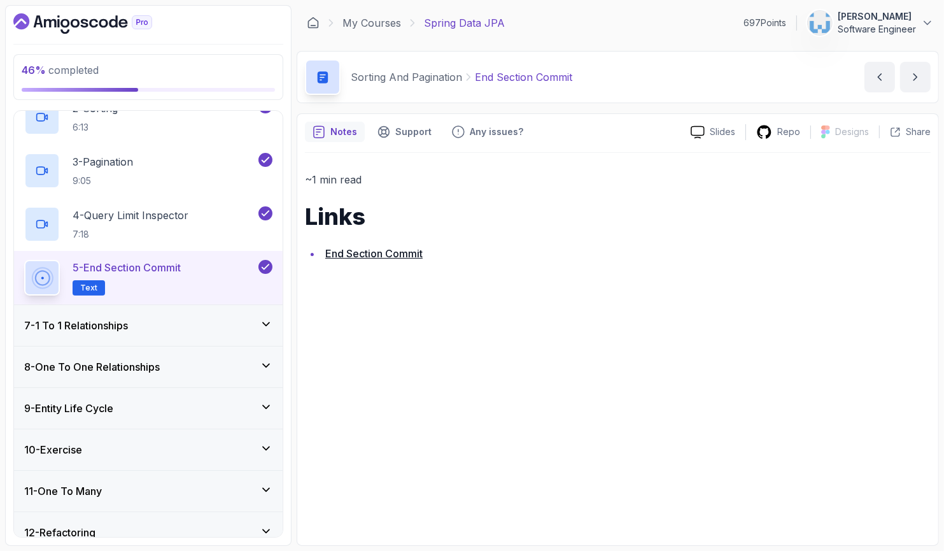 This screenshot has height=551, width=944. I want to click on p: Repo, so click(789, 132).